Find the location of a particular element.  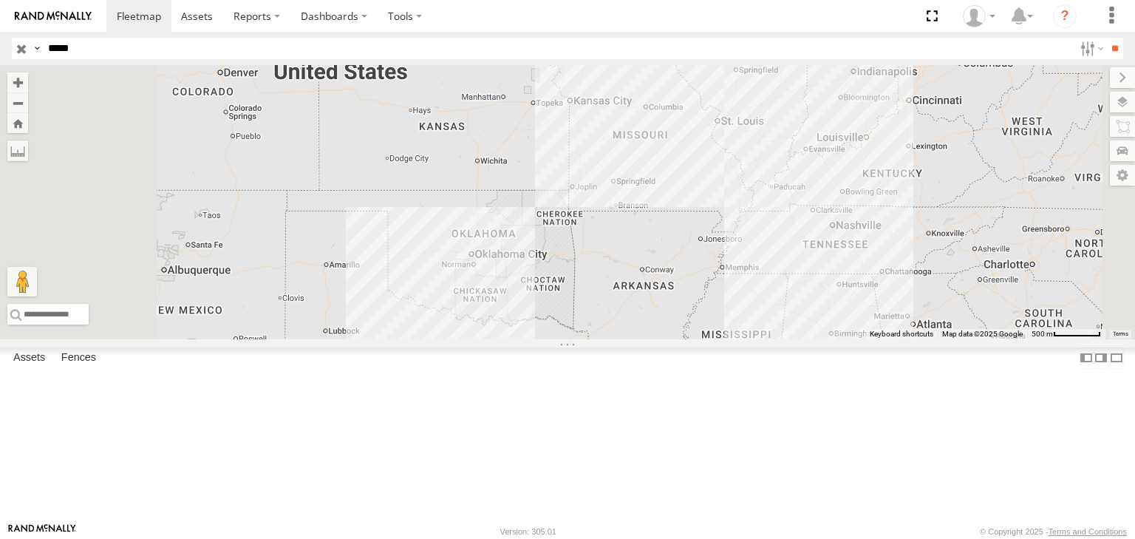

button: Keyboard shortcuts is located at coordinates (902, 334).